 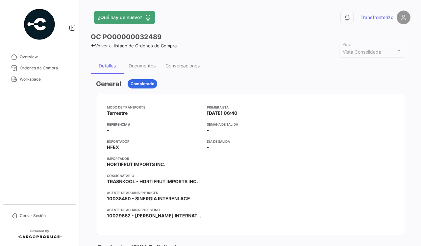 I want to click on span: Órdenes de Compra, so click(x=45, y=68).